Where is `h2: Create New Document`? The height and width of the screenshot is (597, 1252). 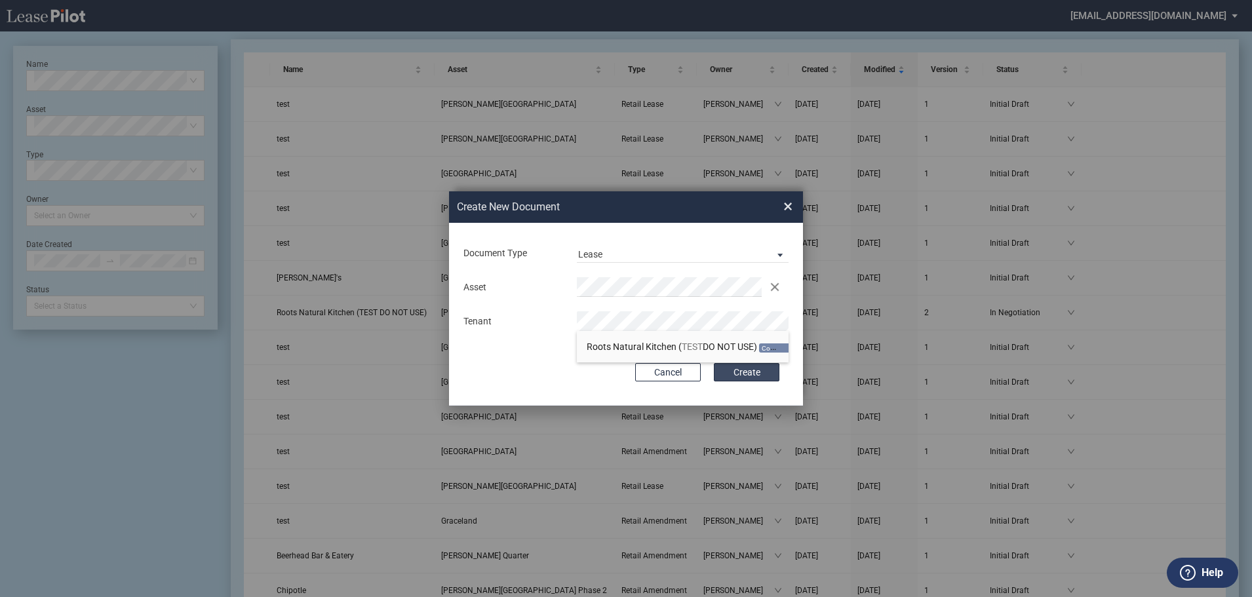
h2: Create New Document is located at coordinates (596, 207).